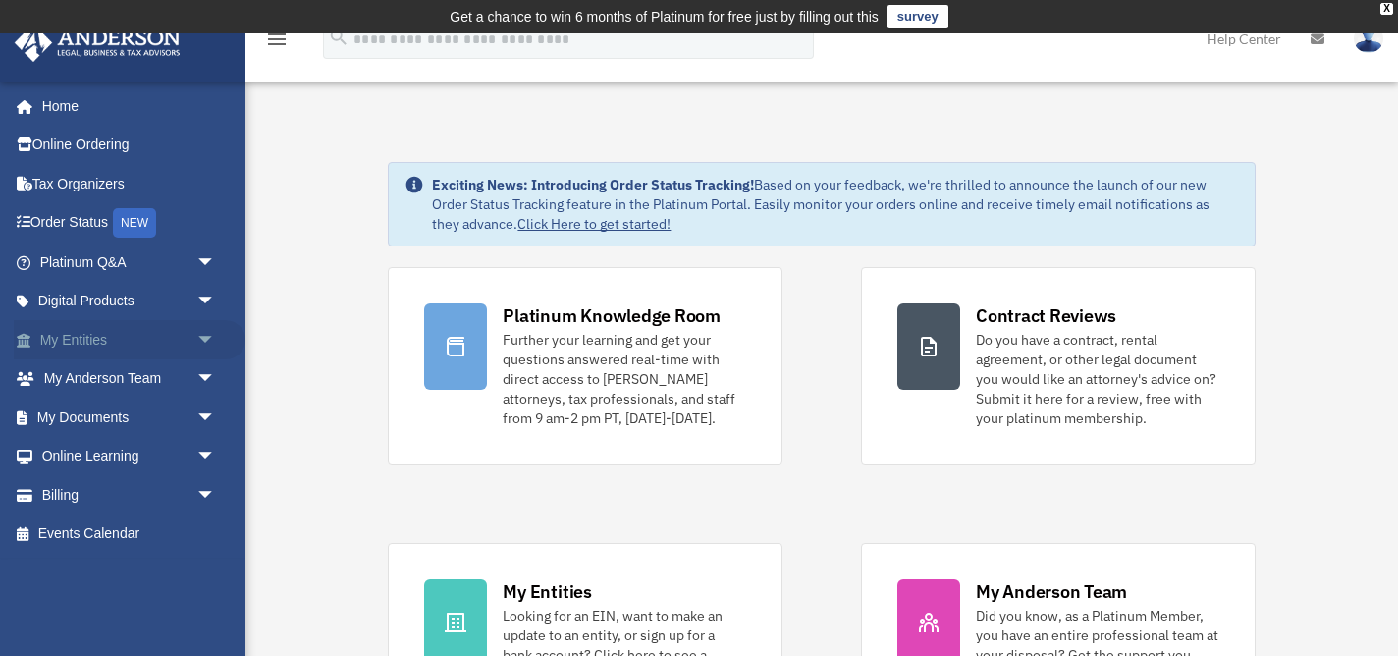 This screenshot has height=656, width=1398. I want to click on i: menu, so click(277, 39).